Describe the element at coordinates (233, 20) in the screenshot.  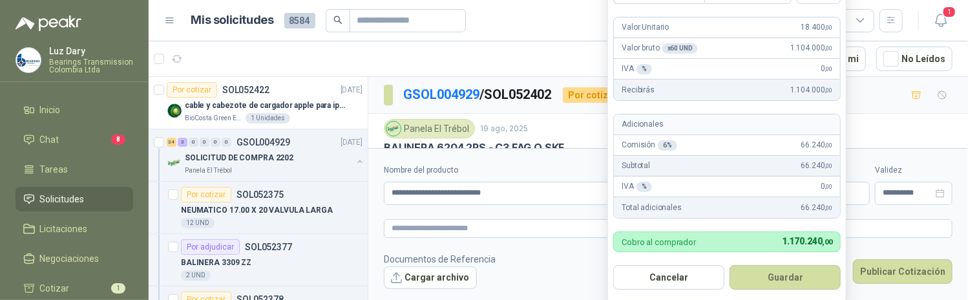
I see `h1: Mis solicitudes` at that location.